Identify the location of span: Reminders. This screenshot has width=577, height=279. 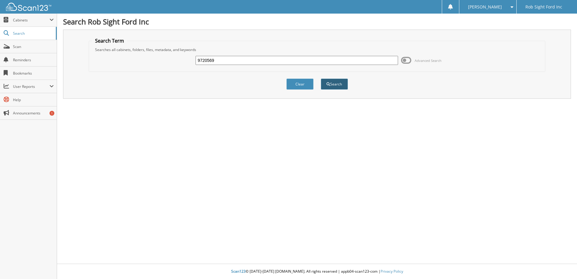
(33, 60).